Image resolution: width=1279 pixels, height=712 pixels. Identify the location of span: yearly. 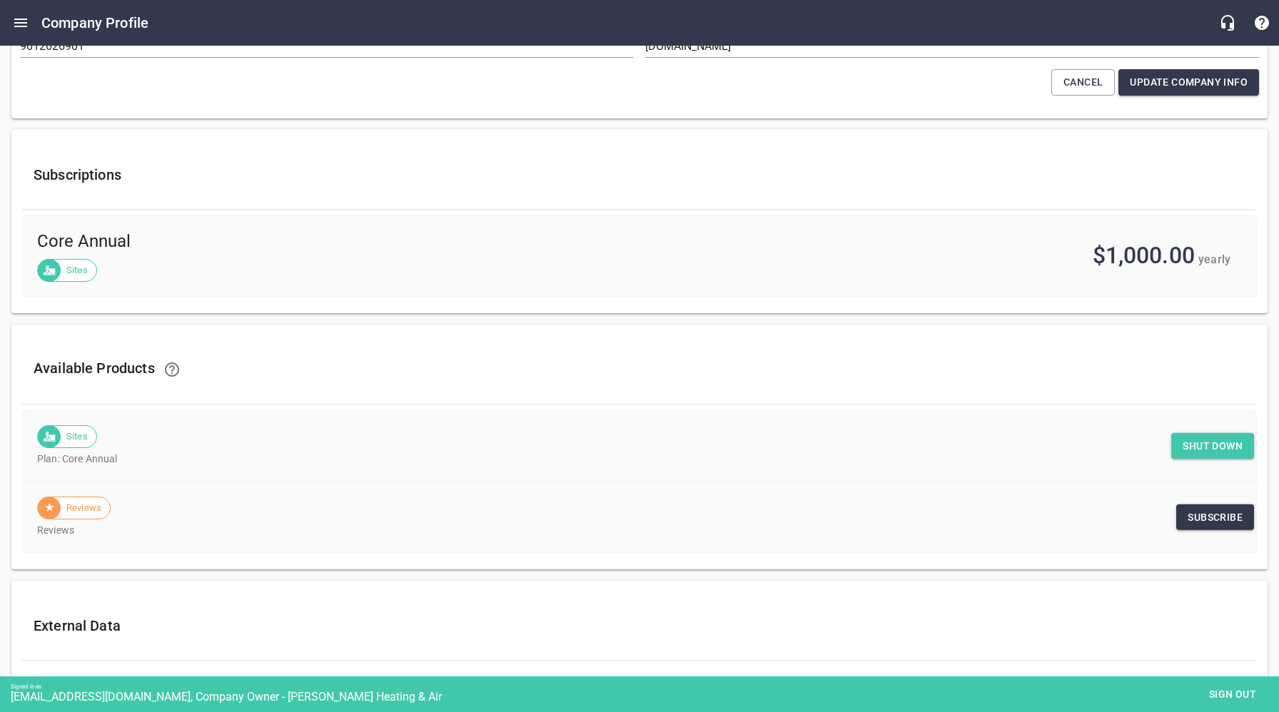
(1214, 259).